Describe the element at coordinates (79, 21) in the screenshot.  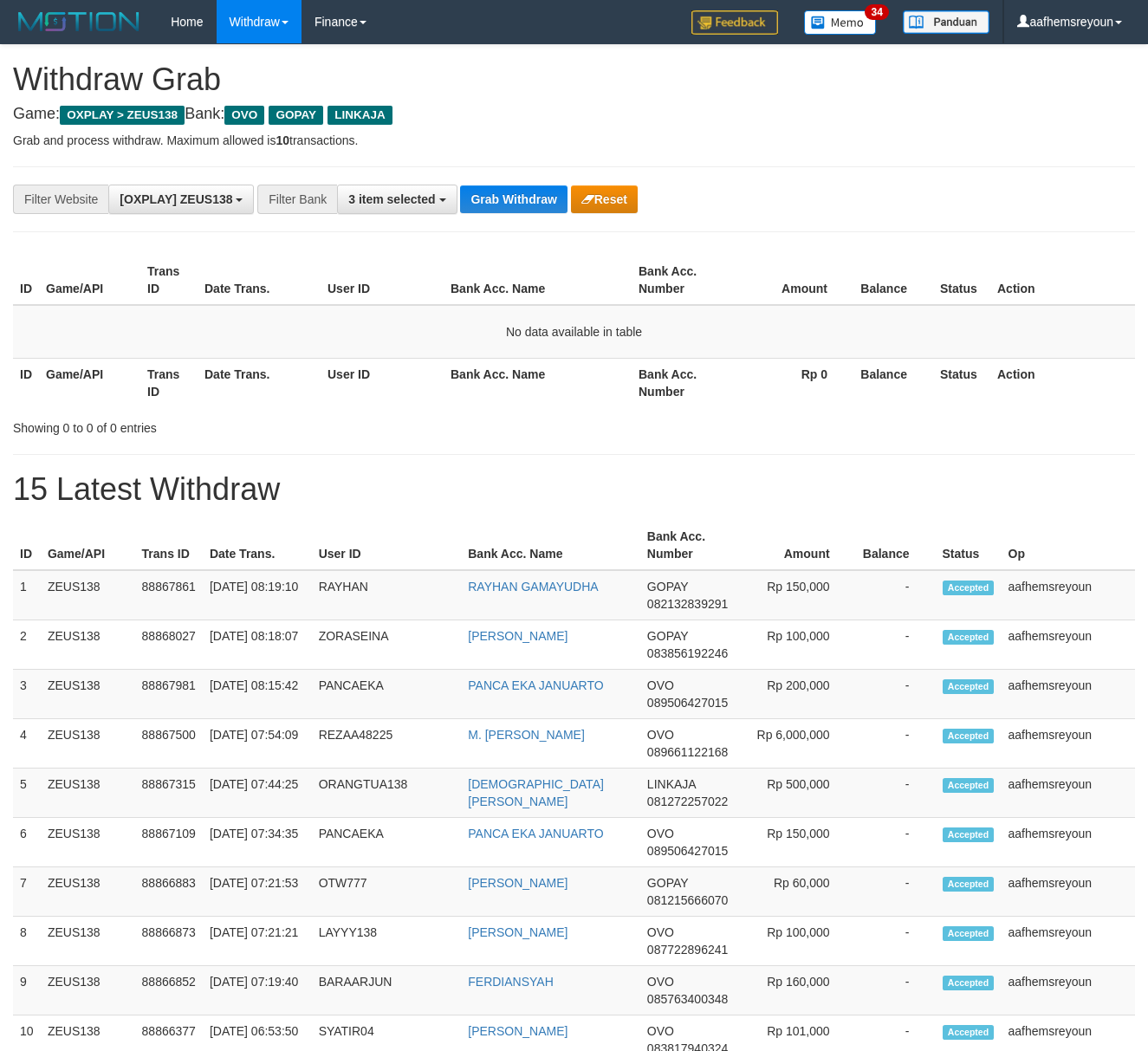
I see `img: MOTION_logo.png` at that location.